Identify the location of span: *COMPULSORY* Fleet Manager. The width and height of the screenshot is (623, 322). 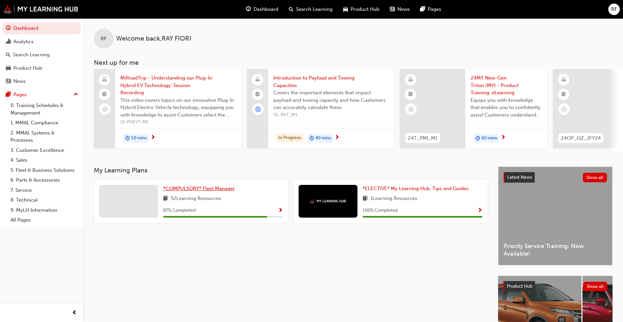
(199, 188).